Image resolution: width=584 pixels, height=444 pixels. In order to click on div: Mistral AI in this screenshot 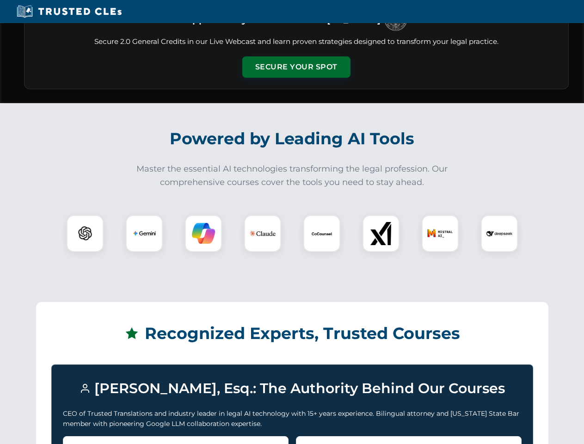, I will do `click(440, 233)`.